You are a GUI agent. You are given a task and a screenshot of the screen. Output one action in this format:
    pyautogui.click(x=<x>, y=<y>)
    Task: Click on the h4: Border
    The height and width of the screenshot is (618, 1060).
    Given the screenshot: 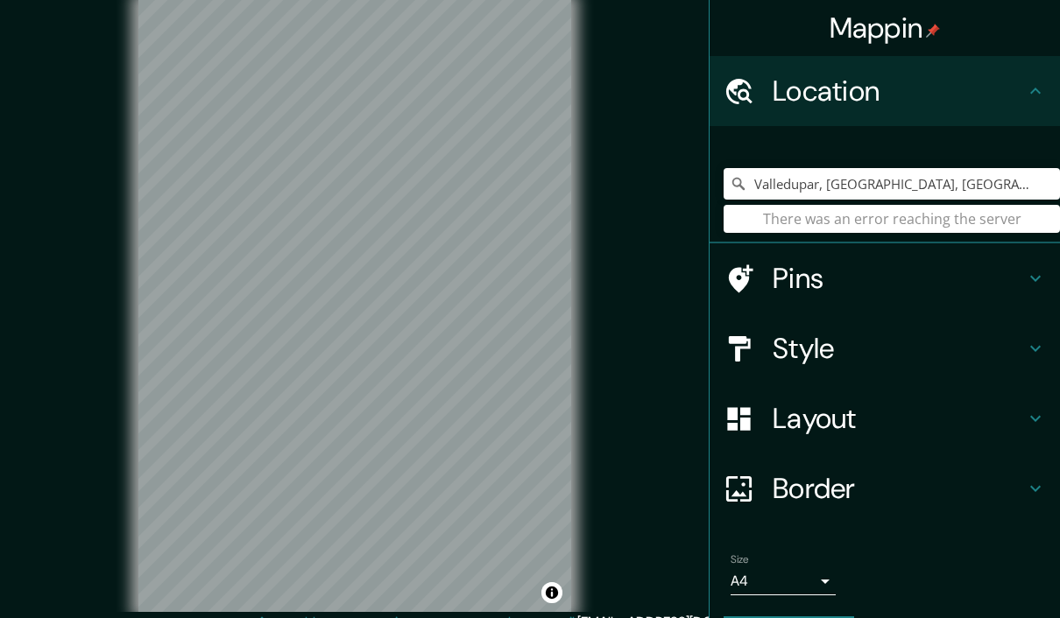 What is the action you would take?
    pyautogui.click(x=899, y=489)
    